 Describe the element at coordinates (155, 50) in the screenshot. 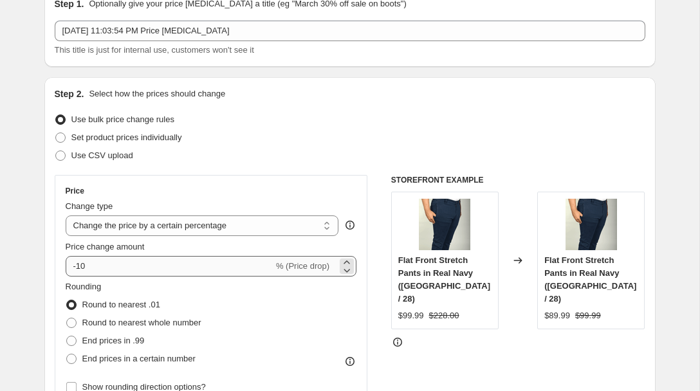

I see `span: This title is just for internal use, customers won't see it` at that location.